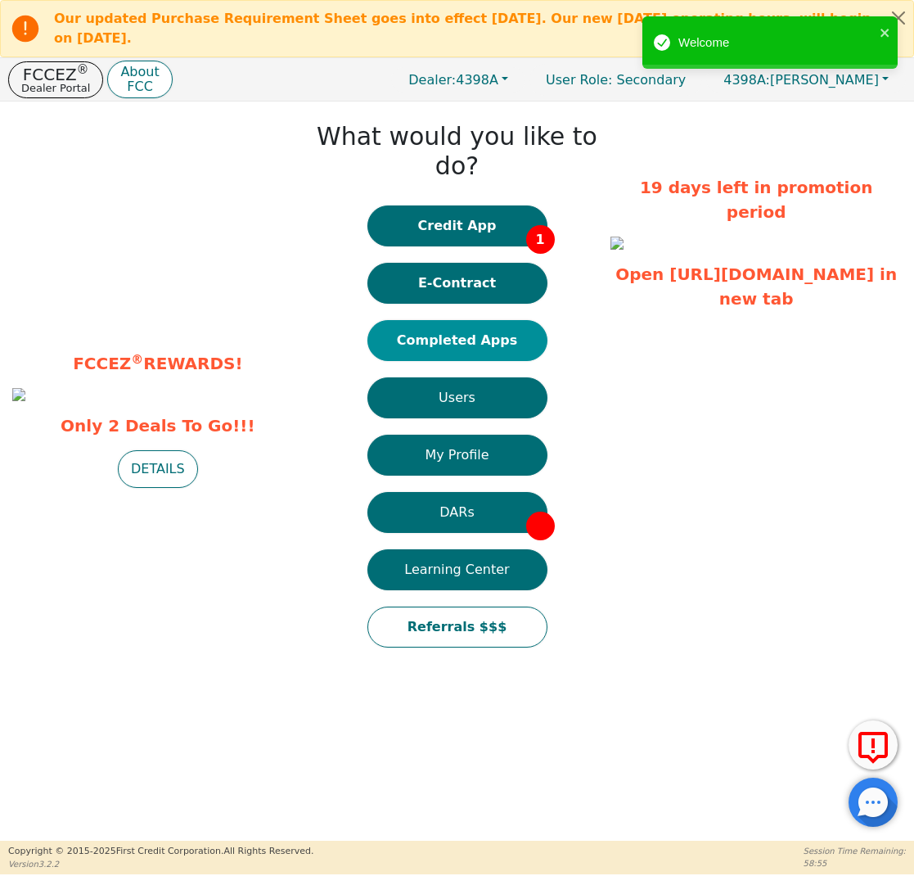  I want to click on p: FCCEZ REWARDS!, so click(158, 363).